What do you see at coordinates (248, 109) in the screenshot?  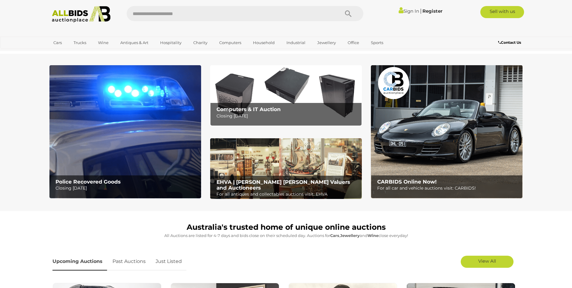 I see `b: Computers & IT Auction` at bounding box center [248, 109].